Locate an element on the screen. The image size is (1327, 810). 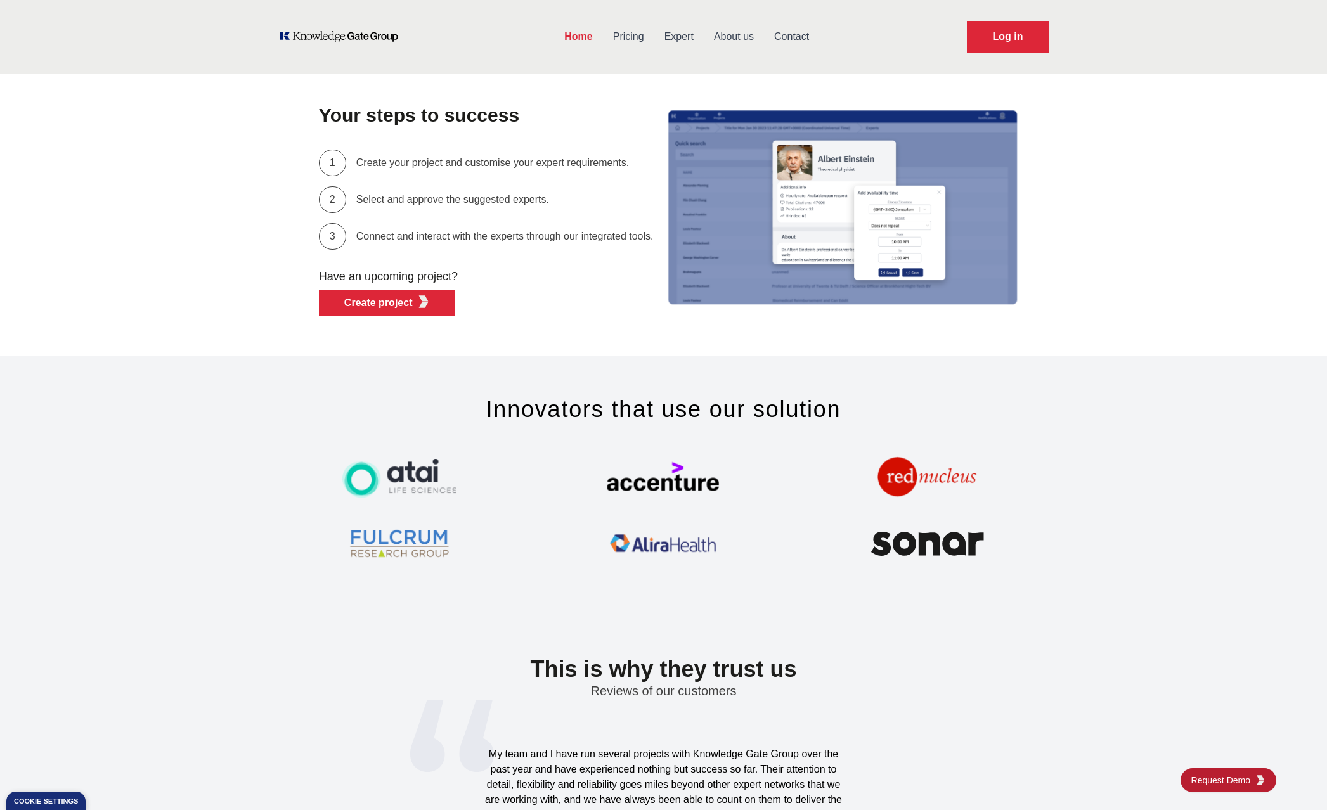
div: 3 is located at coordinates (332, 236).